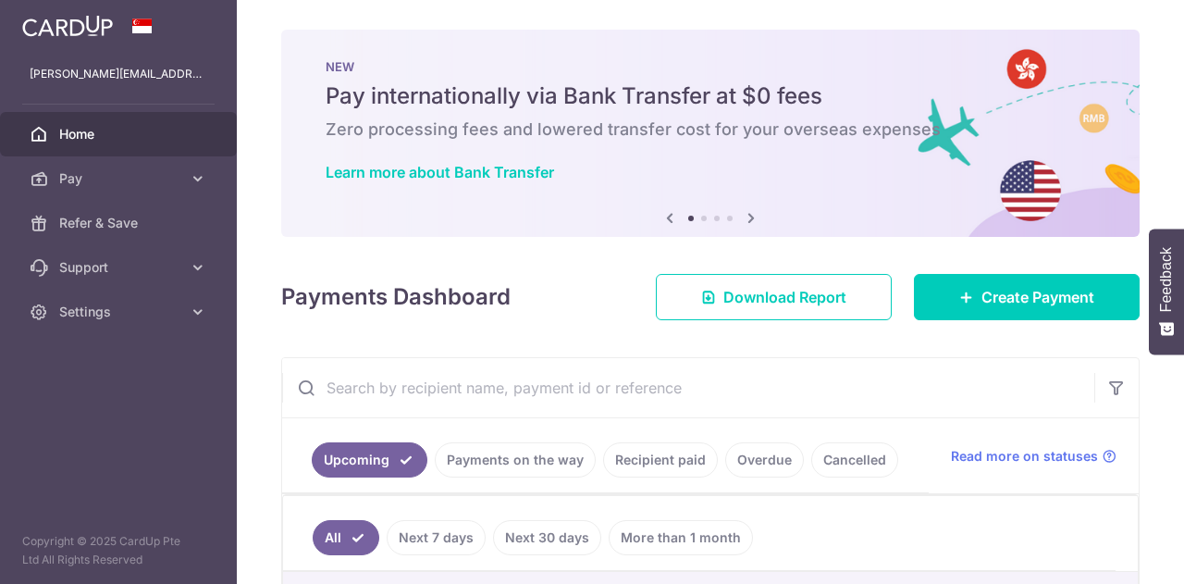 This screenshot has height=584, width=1184. I want to click on a: Next 30 days, so click(547, 537).